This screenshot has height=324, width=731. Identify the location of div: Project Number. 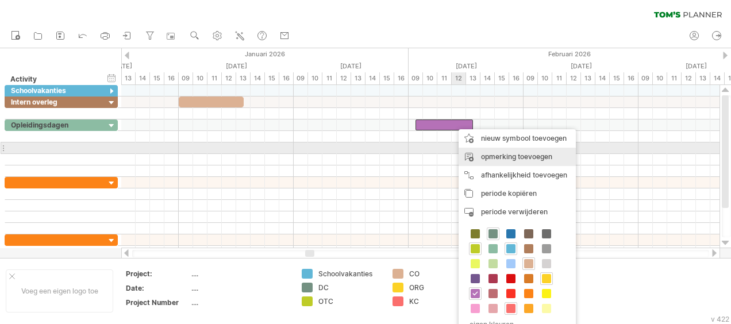
(157, 302).